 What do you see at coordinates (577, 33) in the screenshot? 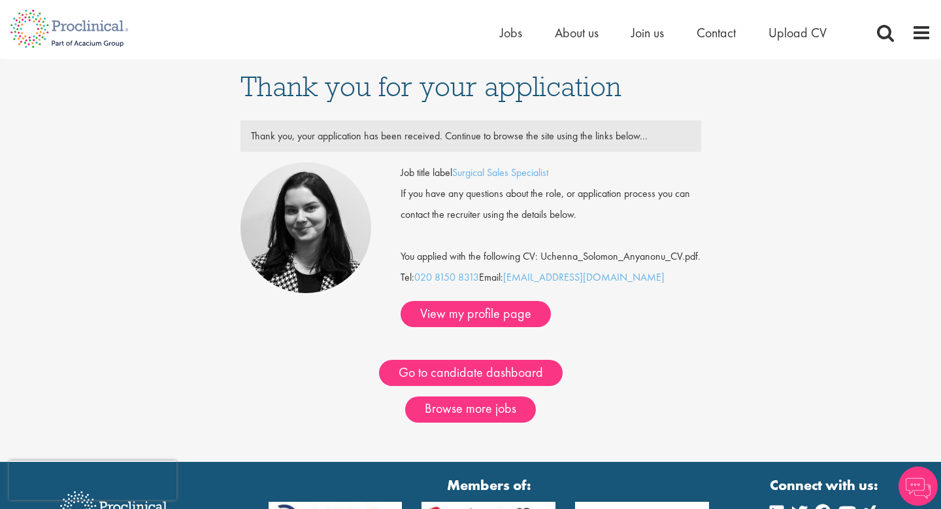
I see `span: About us` at bounding box center [577, 33].